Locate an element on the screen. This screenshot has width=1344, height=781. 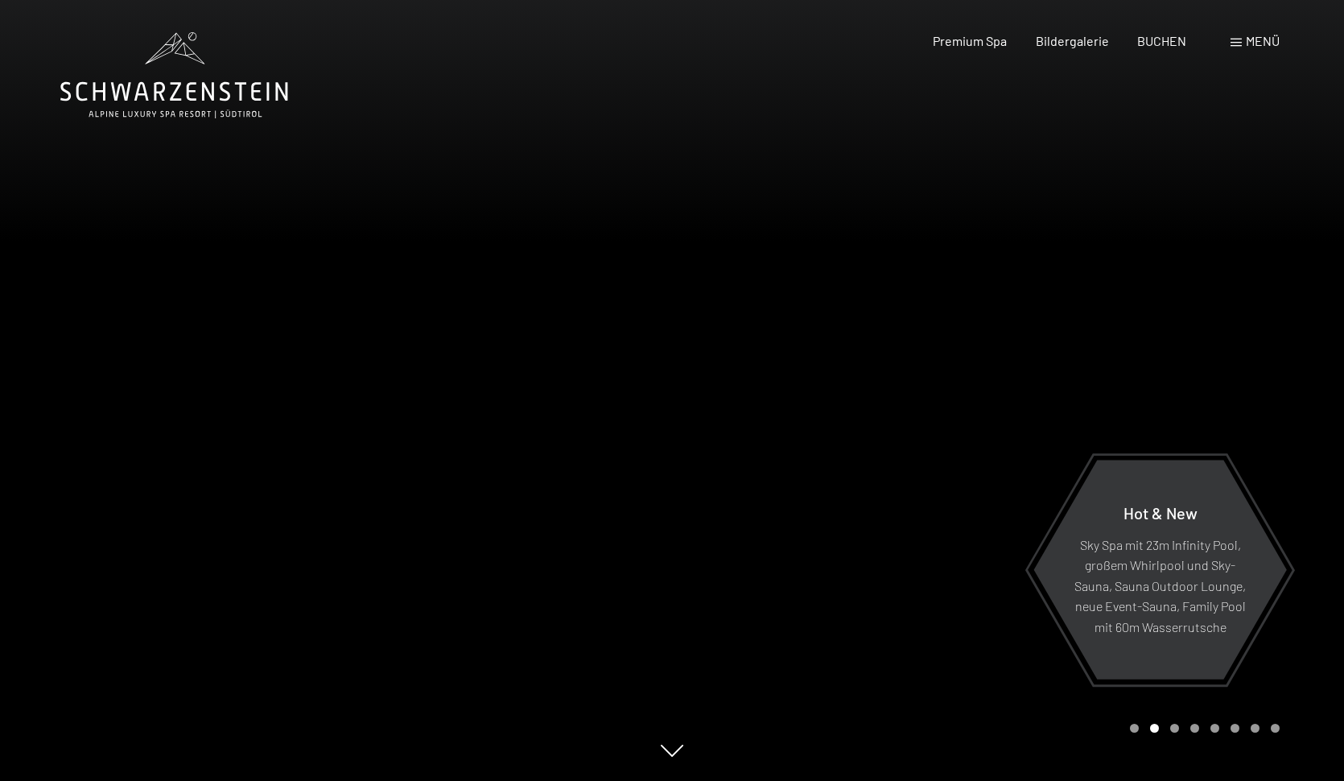
div: Carousel Page 5 is located at coordinates (1214, 727).